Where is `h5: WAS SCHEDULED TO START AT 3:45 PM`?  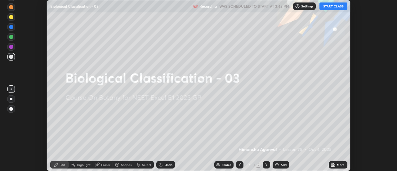
h5: WAS SCHEDULED TO START AT 3:45 PM is located at coordinates (255, 6).